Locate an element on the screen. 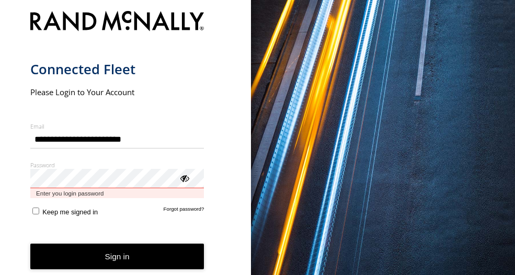 The image size is (515, 275). span: Enter you login password is located at coordinates (117, 193).